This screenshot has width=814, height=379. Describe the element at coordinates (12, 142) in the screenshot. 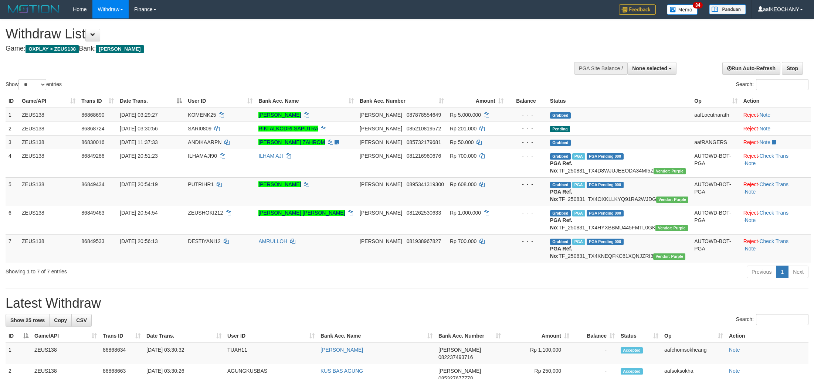

I see `td: 3` at that location.